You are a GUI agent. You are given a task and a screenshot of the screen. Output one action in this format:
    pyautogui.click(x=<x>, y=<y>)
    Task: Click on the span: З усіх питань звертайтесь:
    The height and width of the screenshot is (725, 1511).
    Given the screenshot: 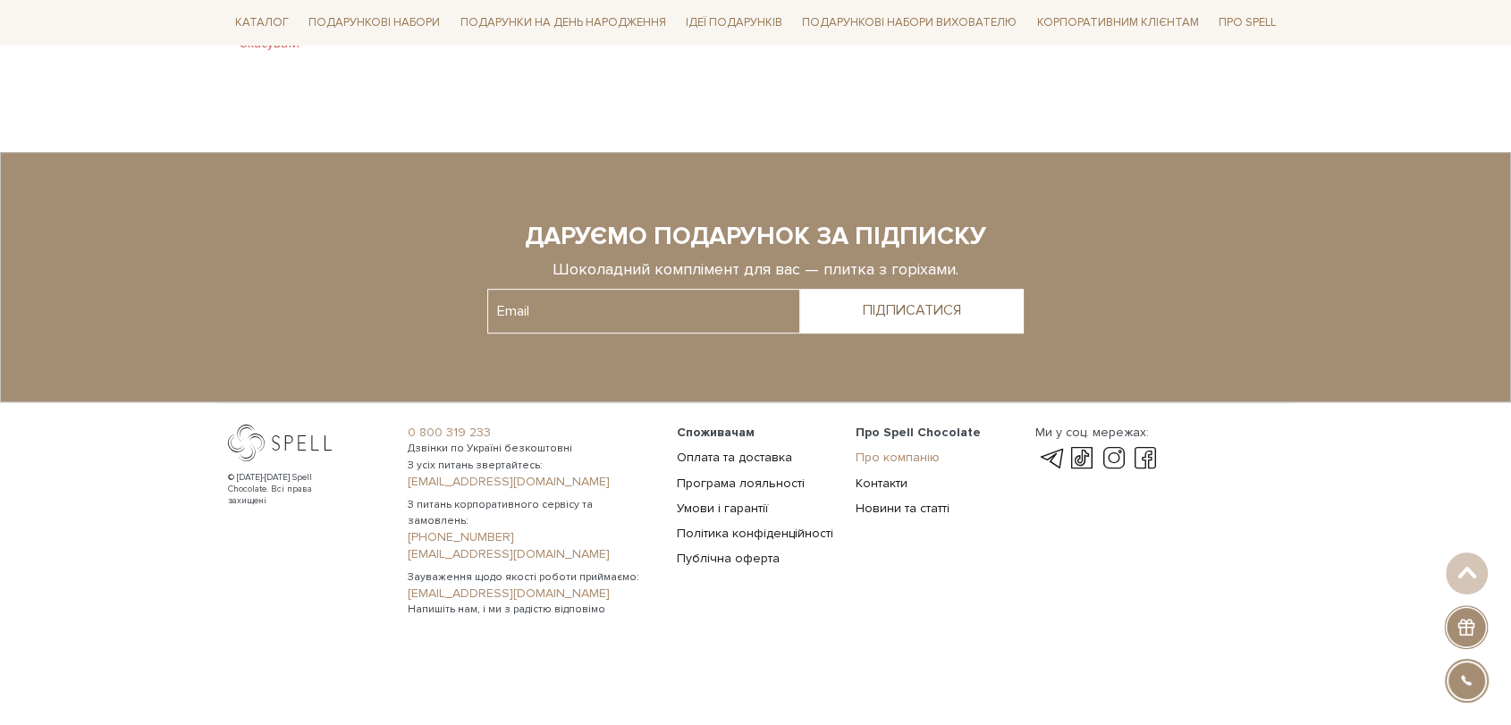 What is the action you would take?
    pyautogui.click(x=531, y=466)
    